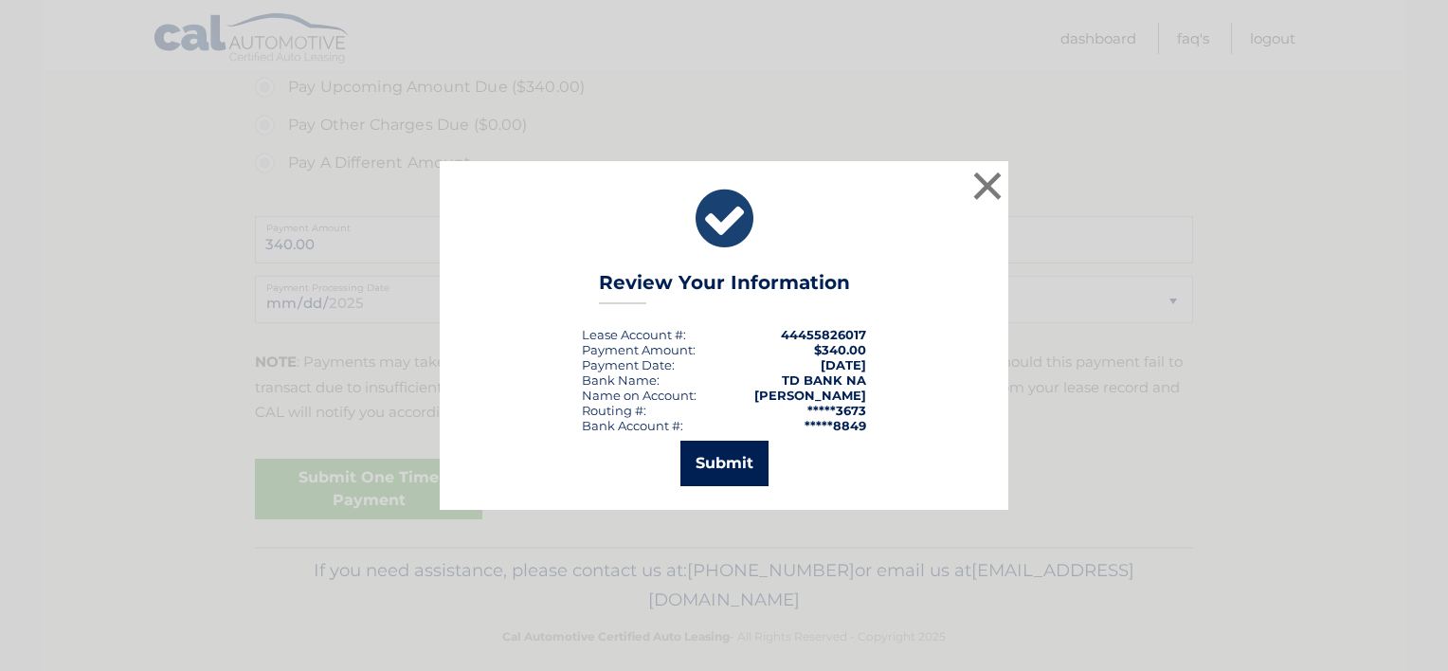 The height and width of the screenshot is (671, 1448). Describe the element at coordinates (840, 350) in the screenshot. I see `span: $340.00` at that location.